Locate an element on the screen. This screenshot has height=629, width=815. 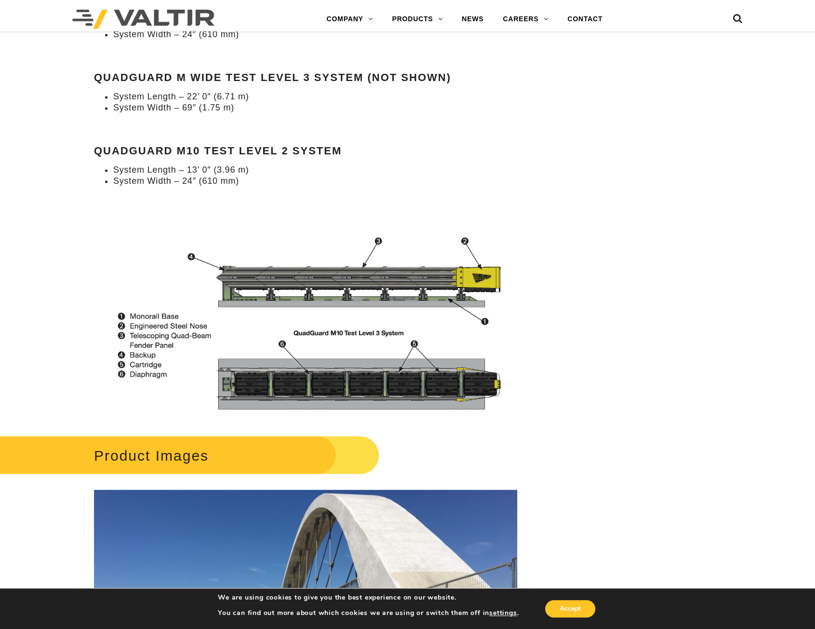
a: CAREERS is located at coordinates (526, 19).